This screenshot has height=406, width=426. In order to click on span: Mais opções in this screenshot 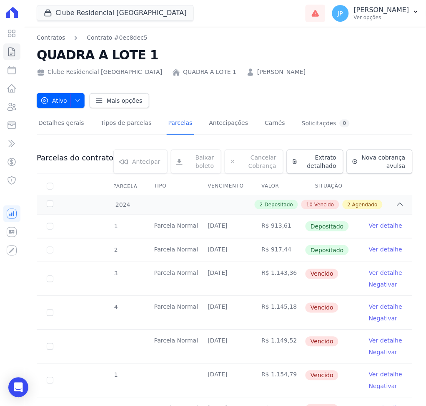, I will do `click(125, 101)`.